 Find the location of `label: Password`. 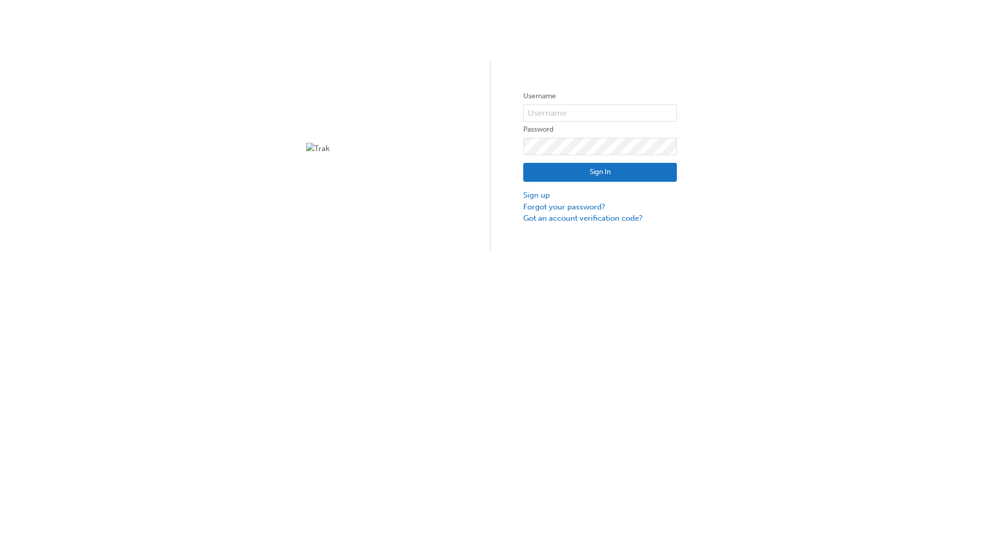

label: Password is located at coordinates (600, 129).